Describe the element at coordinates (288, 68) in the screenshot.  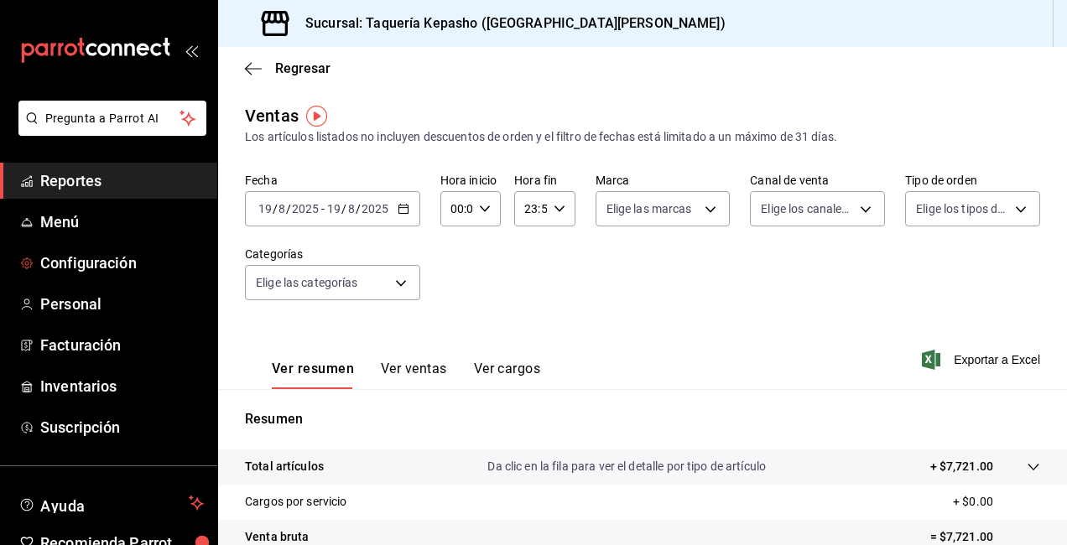
I see `button: Regresar` at that location.